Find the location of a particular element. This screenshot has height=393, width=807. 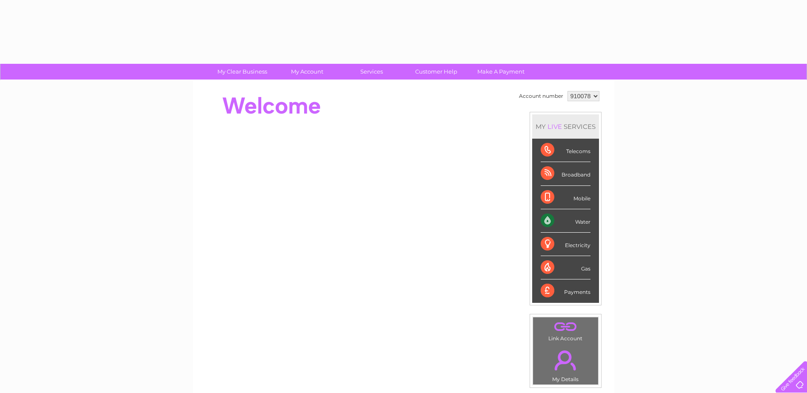

a: Make A Payment is located at coordinates (501, 71).